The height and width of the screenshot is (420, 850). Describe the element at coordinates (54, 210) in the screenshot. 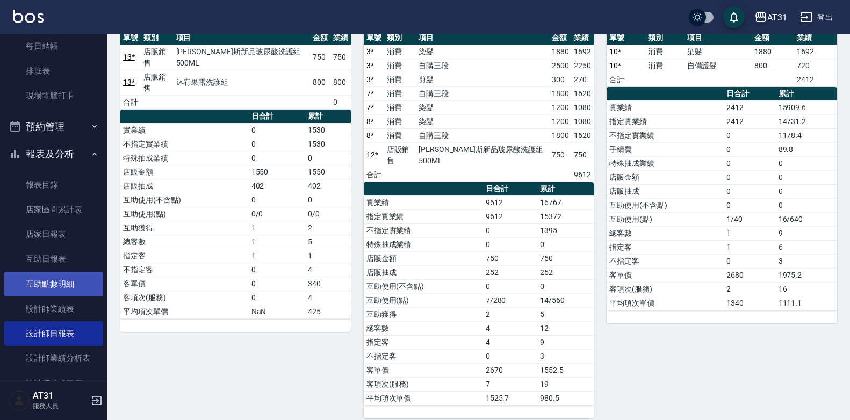

I see `a: 店家區間累計表` at that location.